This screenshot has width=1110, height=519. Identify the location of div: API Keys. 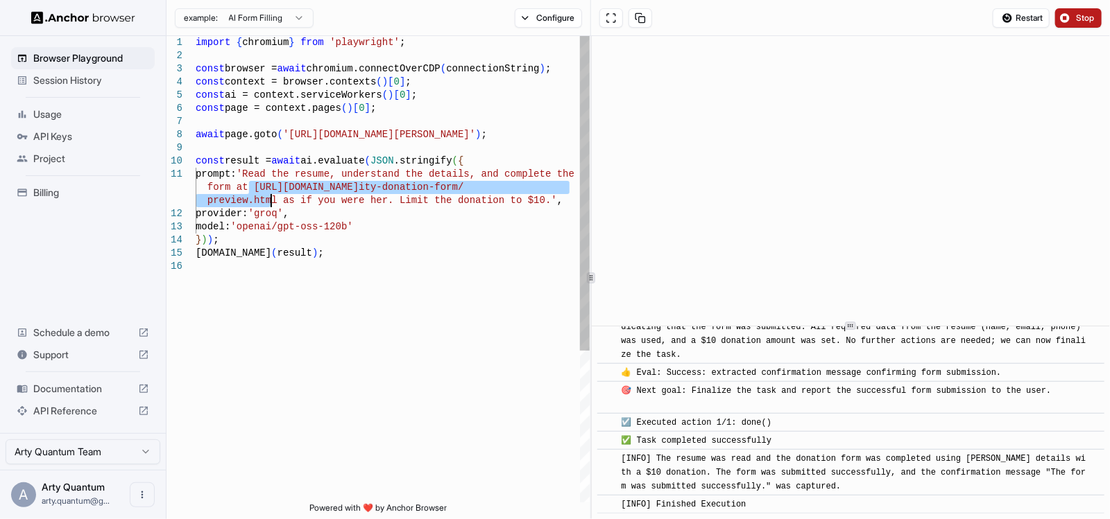
(83, 137).